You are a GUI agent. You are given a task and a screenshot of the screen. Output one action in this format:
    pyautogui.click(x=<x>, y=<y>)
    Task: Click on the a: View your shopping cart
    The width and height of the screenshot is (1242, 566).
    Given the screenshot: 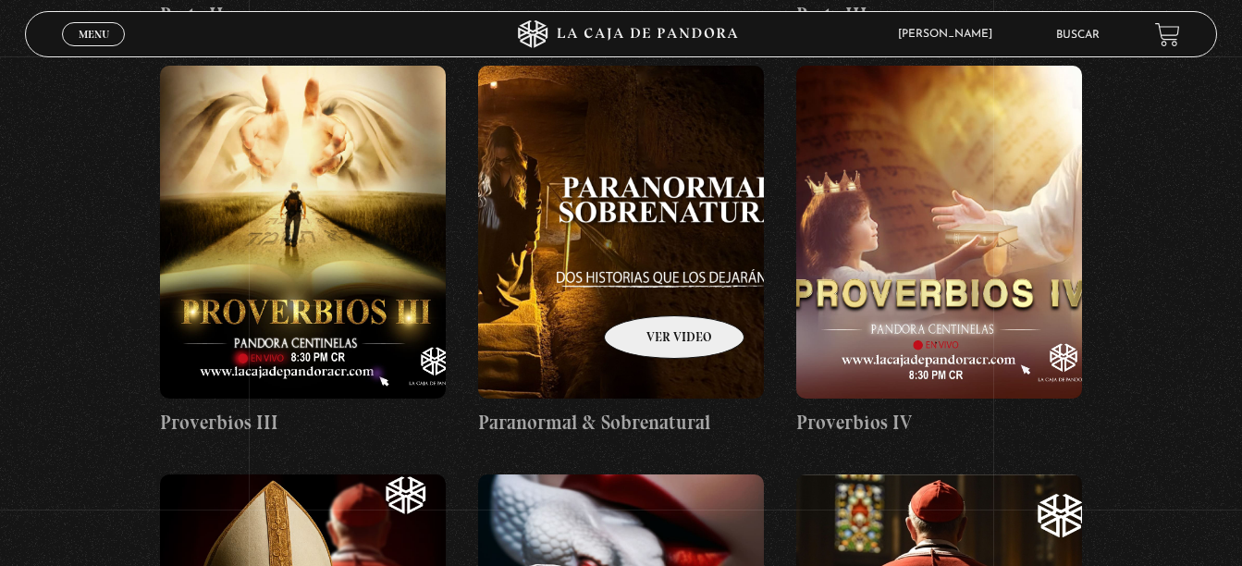 What is the action you would take?
    pyautogui.click(x=1167, y=34)
    